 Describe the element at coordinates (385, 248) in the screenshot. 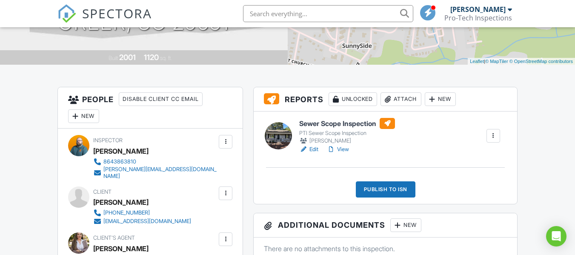

I see `p: There are no attachments to this inspection.` at that location.